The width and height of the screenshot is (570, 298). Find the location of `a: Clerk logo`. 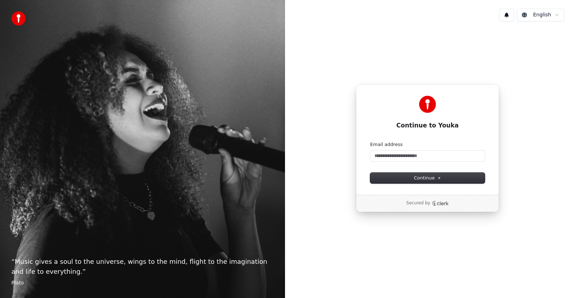

a: Clerk logo is located at coordinates (440, 203).